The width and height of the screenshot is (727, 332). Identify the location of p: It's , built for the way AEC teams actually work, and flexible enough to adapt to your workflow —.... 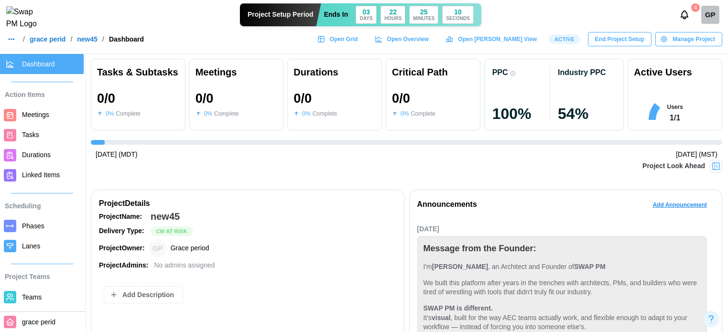
(562, 318).